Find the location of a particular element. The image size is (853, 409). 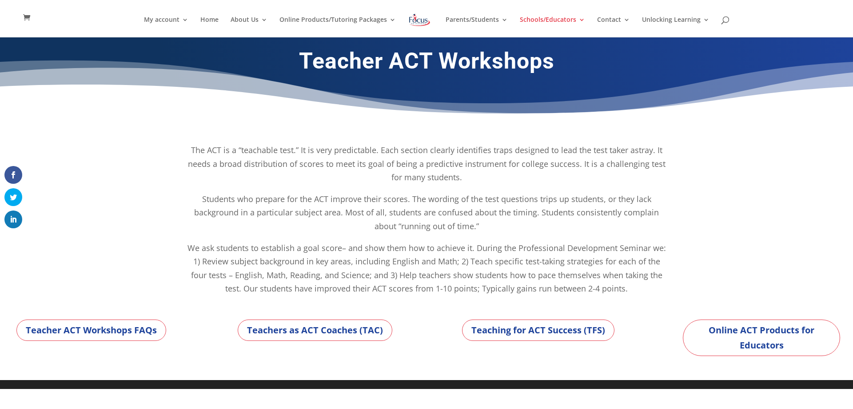

a: Parents/Students is located at coordinates (477, 27).